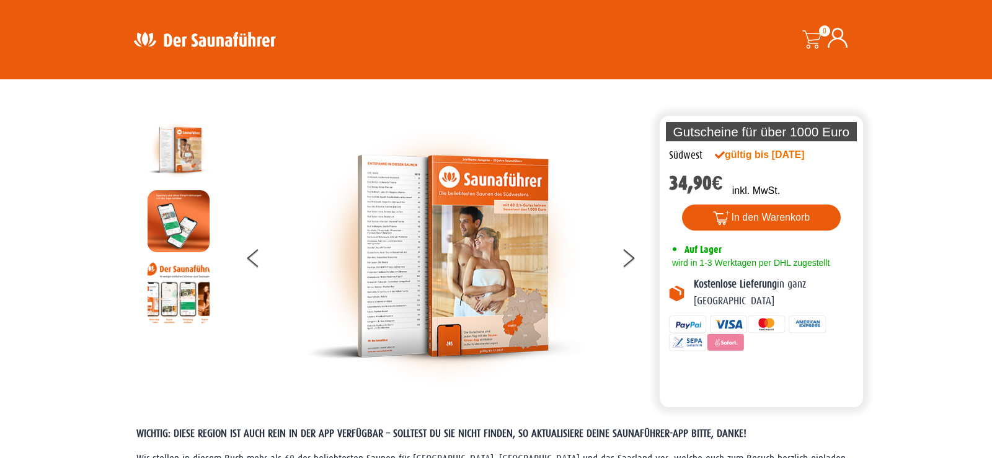 The image size is (992, 458). Describe the element at coordinates (686, 156) in the screenshot. I see `div: Südwest` at that location.